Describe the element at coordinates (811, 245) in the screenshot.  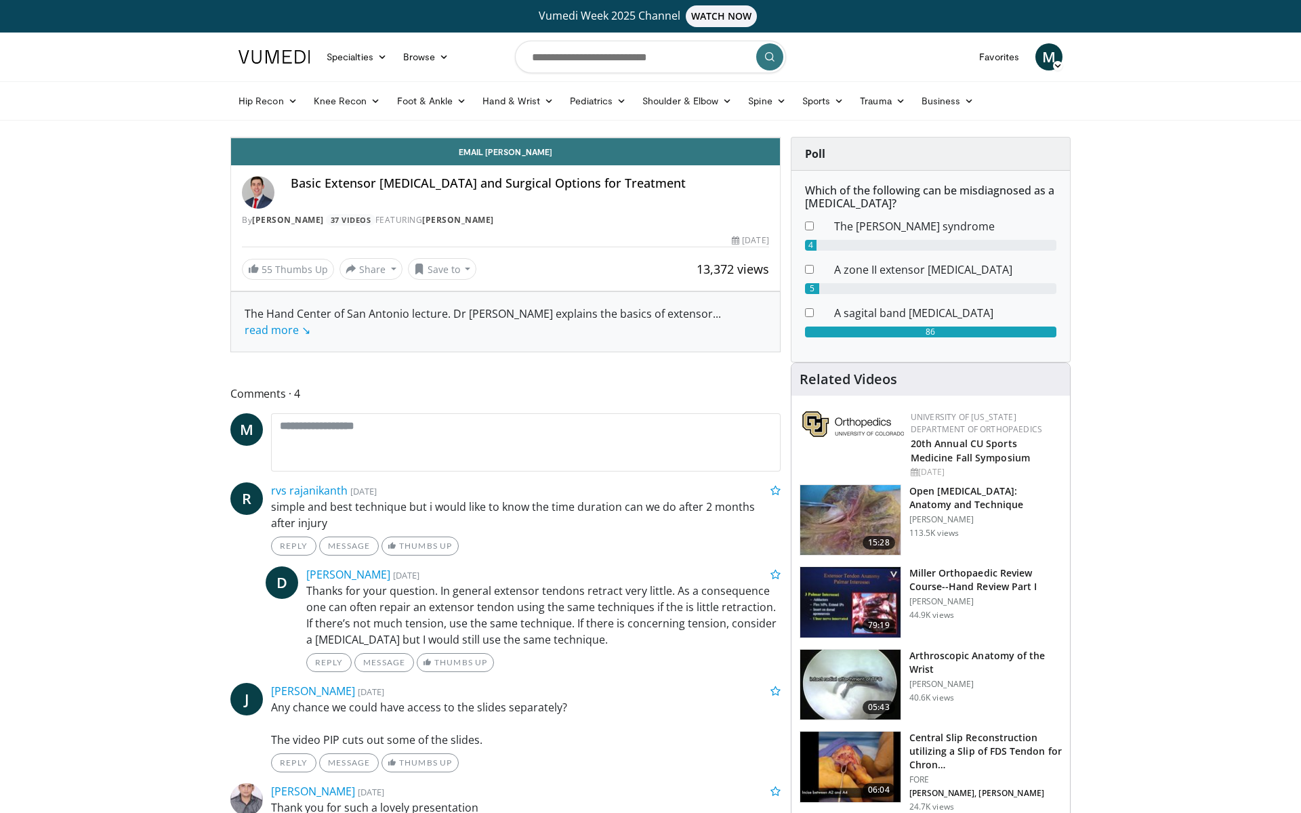
I see `div: 4` at that location.